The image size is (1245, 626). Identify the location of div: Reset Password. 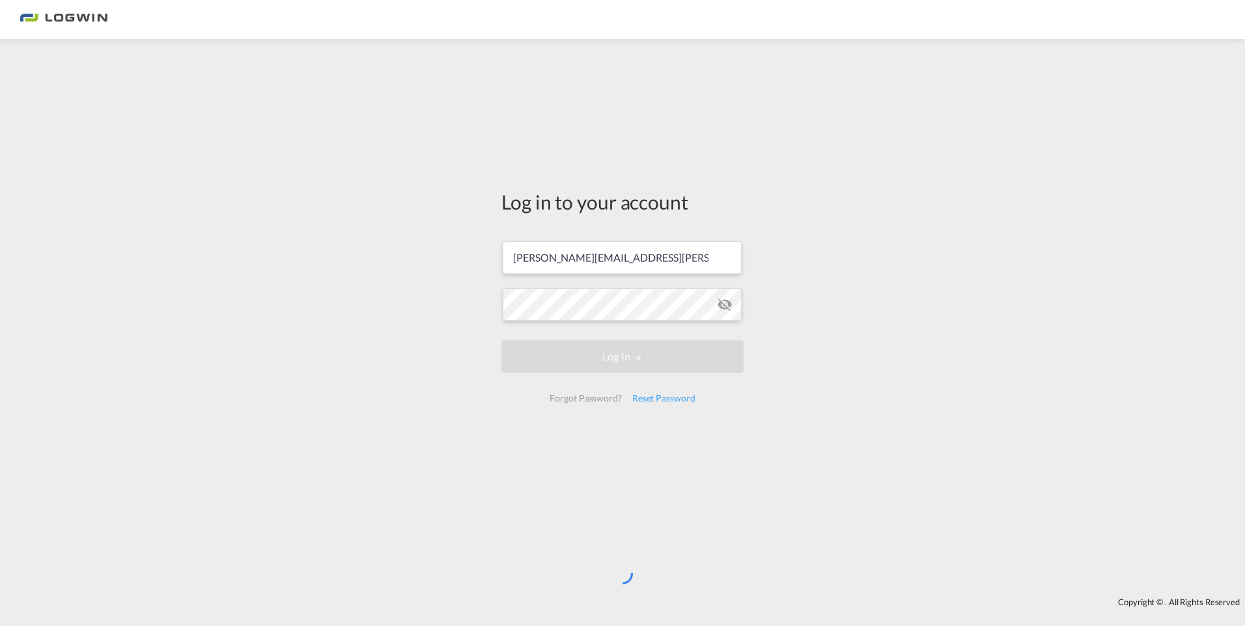
(664, 398).